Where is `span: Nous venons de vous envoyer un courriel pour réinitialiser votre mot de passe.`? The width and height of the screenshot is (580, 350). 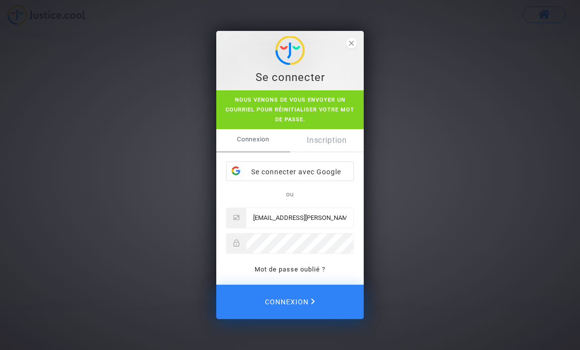
span: Nous venons de vous envoyer un courriel pour réinitialiser votre mot de passe. is located at coordinates (290, 110).